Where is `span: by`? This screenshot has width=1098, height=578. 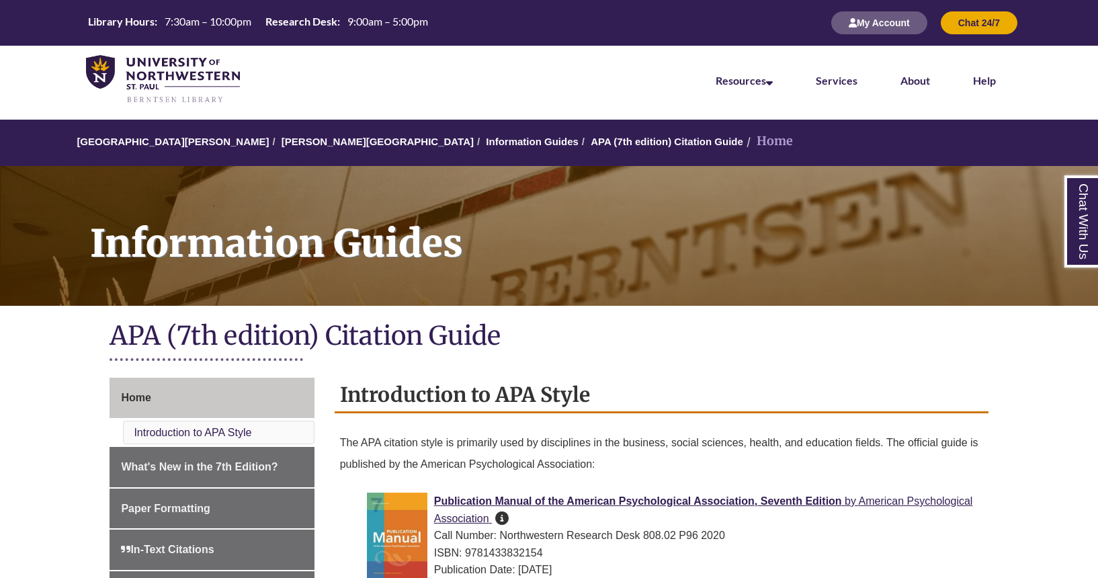
span: by is located at coordinates (850, 501).